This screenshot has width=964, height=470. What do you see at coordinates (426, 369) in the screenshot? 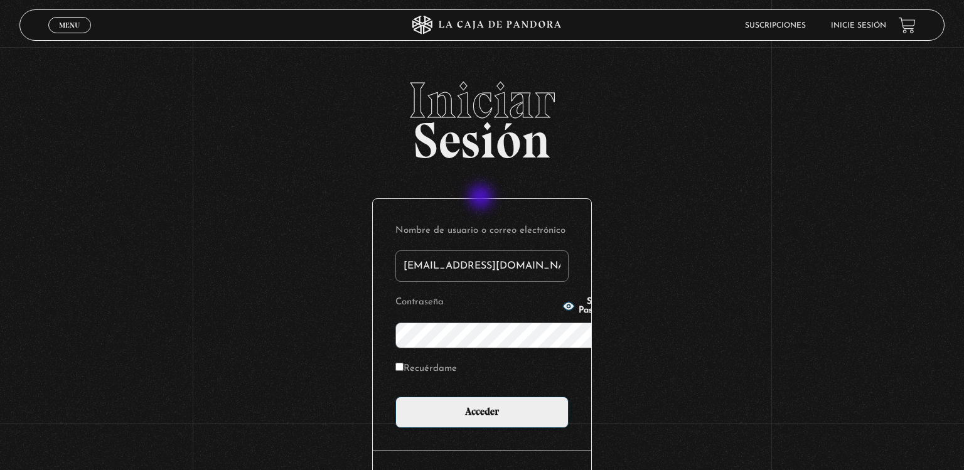
I see `label: Recuérdame` at bounding box center [426, 369].